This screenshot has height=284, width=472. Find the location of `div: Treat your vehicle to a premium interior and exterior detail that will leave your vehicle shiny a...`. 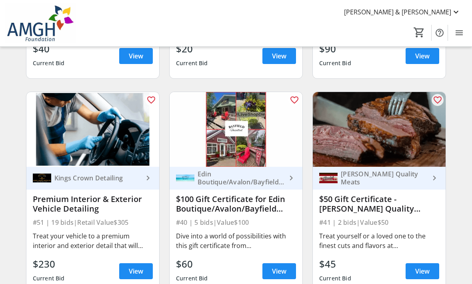

div: Treat your vehicle to a premium interior and exterior detail that will leave your vehicle shiny a... is located at coordinates (93, 241).